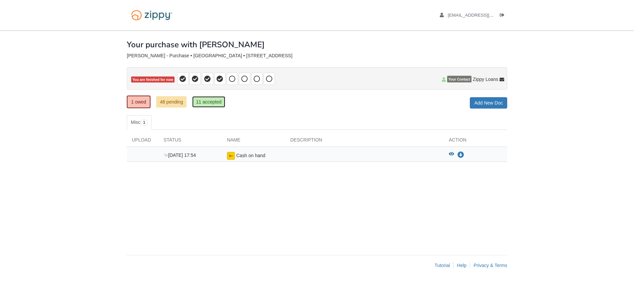 This screenshot has width=634, height=282. I want to click on img: esign, so click(231, 156).